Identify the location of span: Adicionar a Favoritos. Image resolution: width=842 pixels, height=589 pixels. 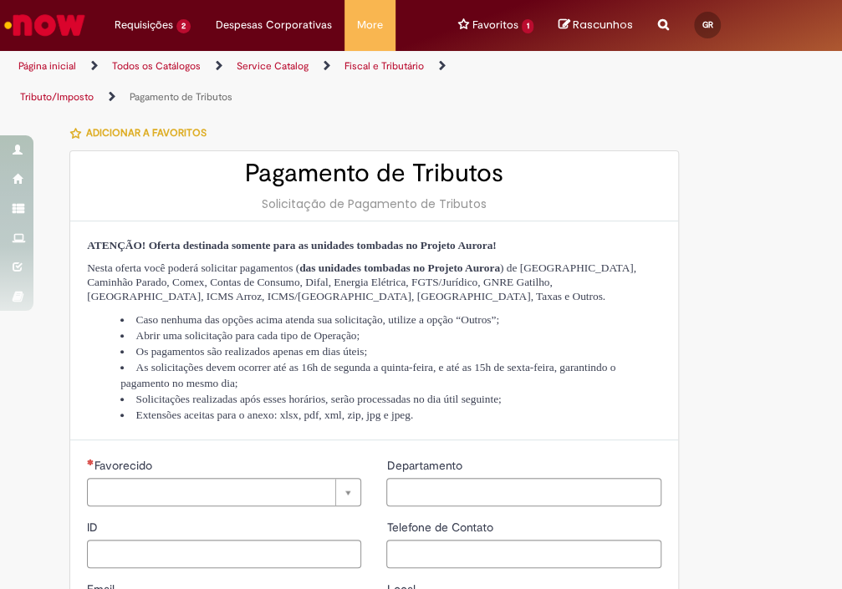
(146, 133).